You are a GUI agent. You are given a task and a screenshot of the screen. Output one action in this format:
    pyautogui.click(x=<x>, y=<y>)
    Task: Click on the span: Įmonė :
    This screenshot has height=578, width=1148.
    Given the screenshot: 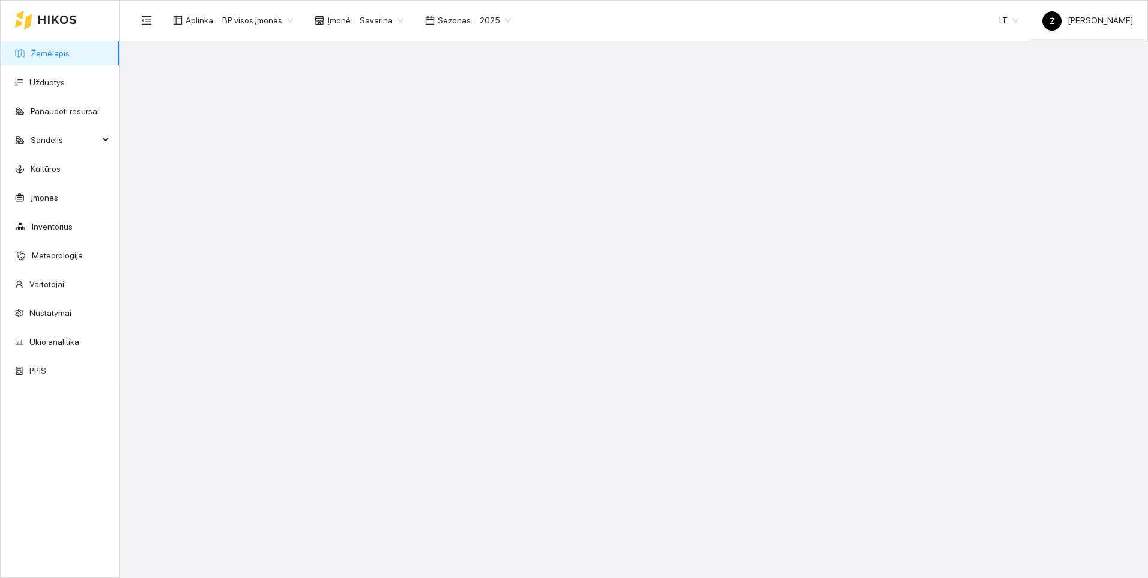 What is the action you would take?
    pyautogui.click(x=340, y=20)
    